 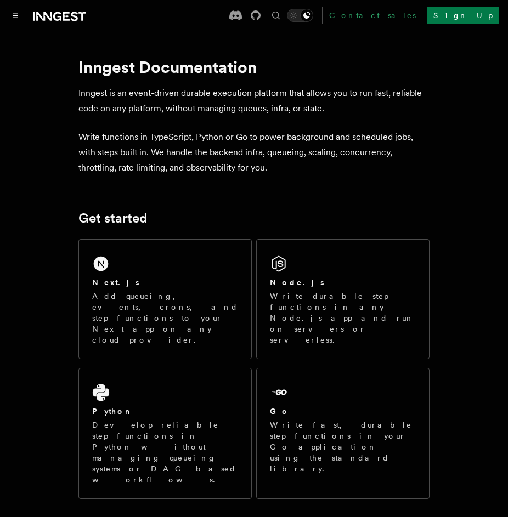 I want to click on a: Get started, so click(x=112, y=218).